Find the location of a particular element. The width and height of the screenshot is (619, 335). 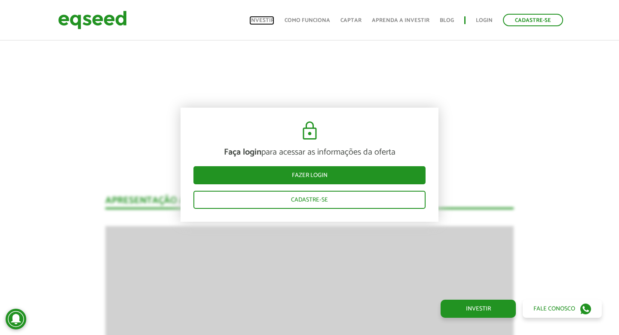

a: Aprenda a investir is located at coordinates (401, 20).